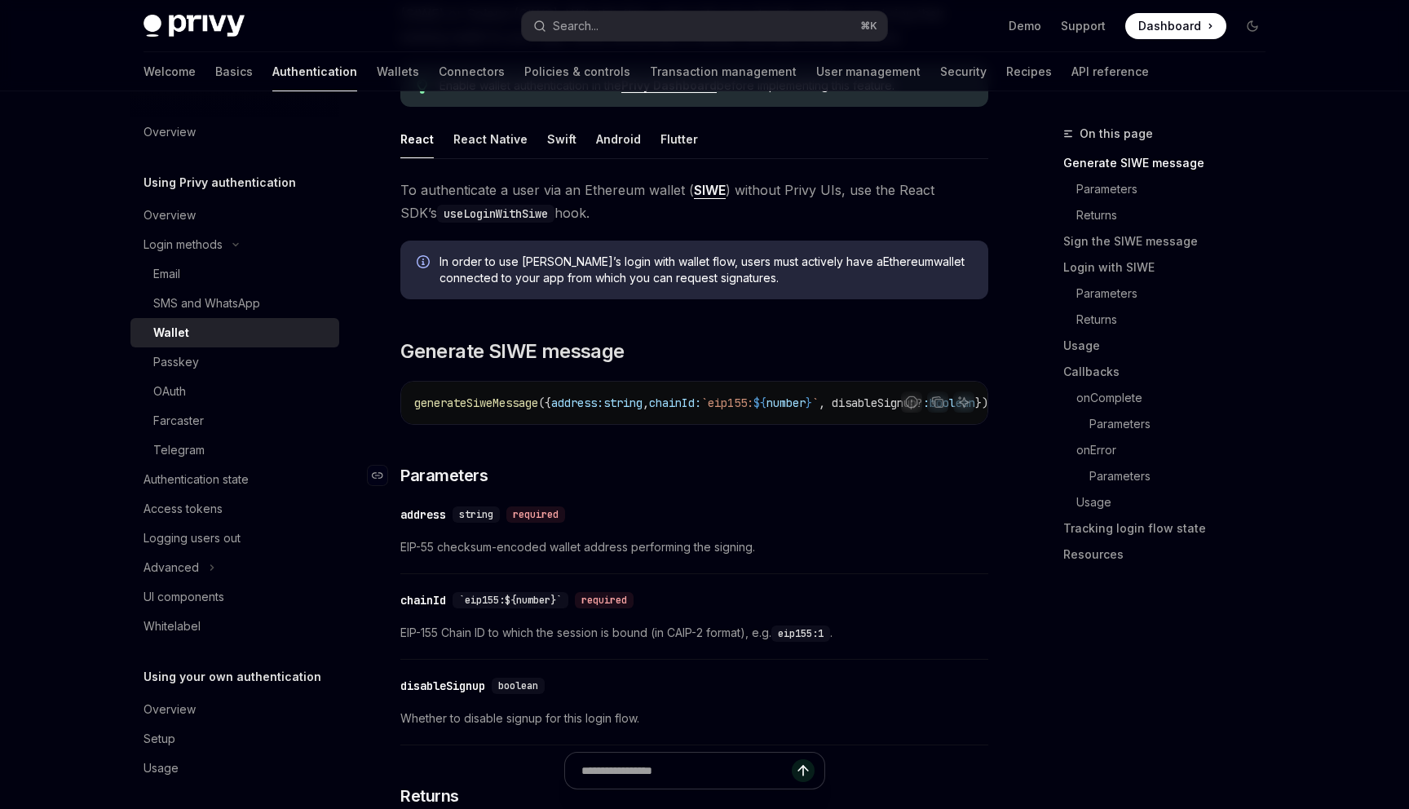  I want to click on a: Callbacks, so click(1171, 372).